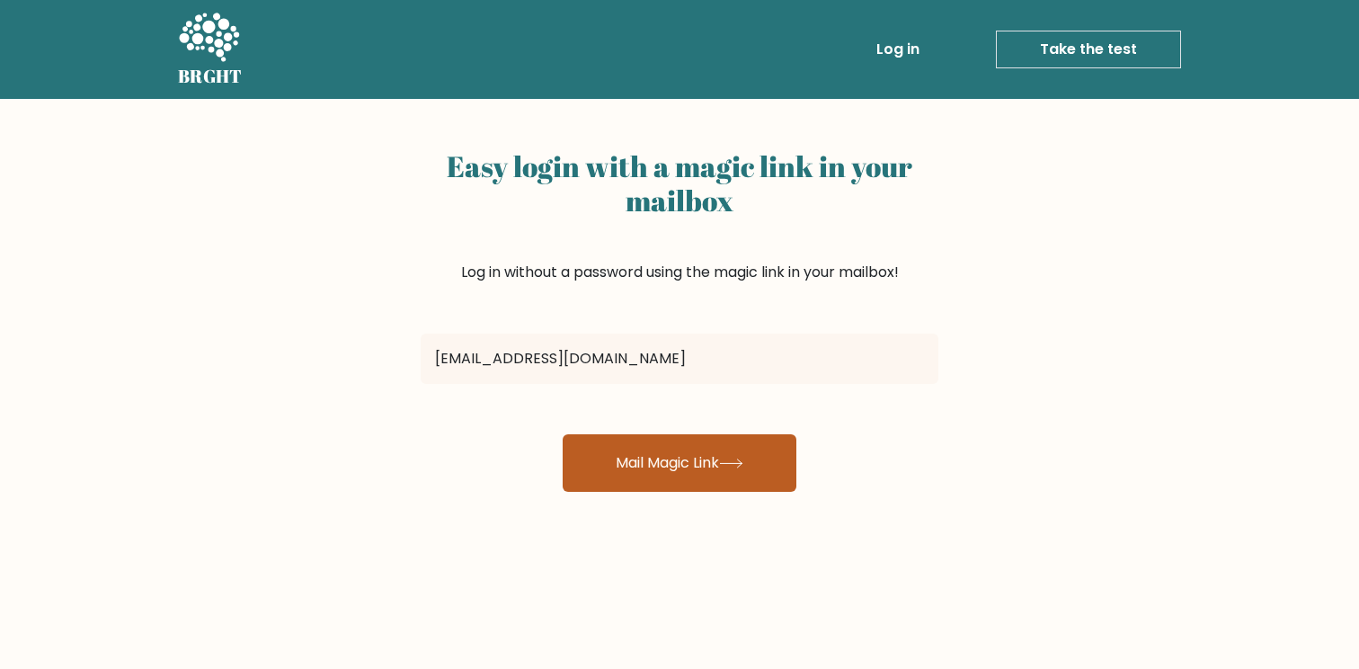  Describe the element at coordinates (1089, 49) in the screenshot. I see `a: Take the test` at that location.